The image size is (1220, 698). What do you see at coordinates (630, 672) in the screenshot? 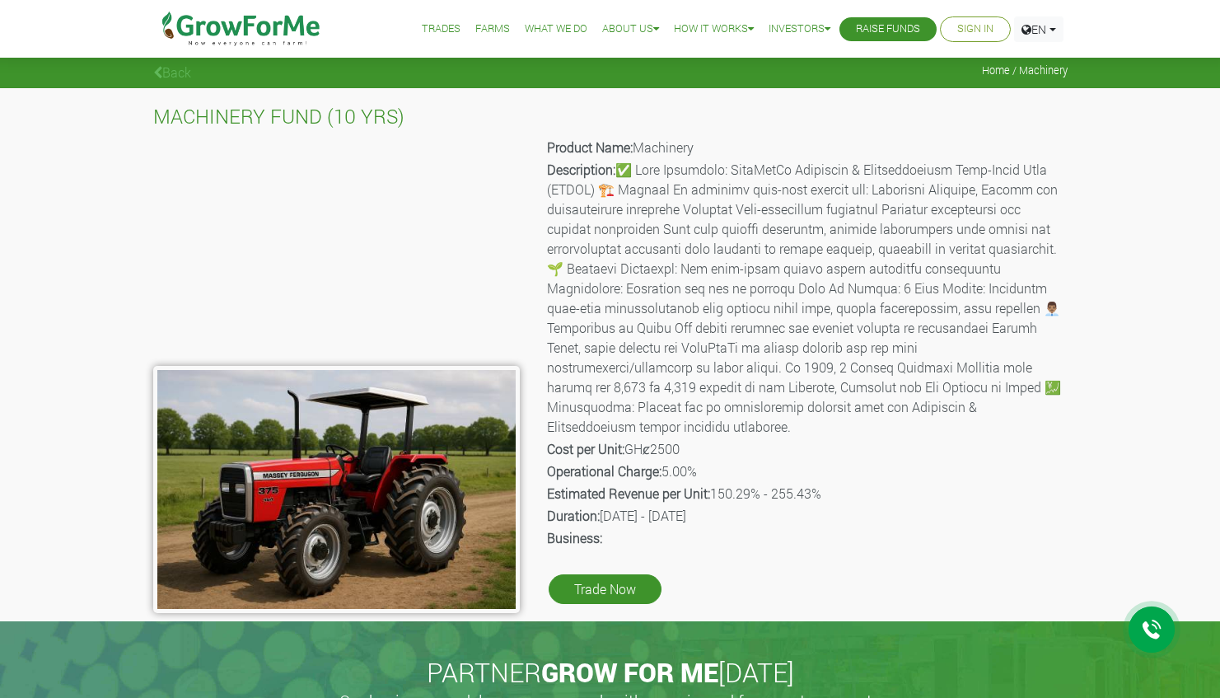
I see `span: GROW FOR ME` at bounding box center [630, 672].